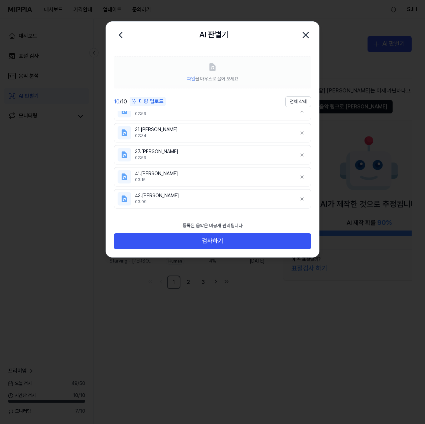  Describe the element at coordinates (191, 79) in the screenshot. I see `span: 파일` at that location.